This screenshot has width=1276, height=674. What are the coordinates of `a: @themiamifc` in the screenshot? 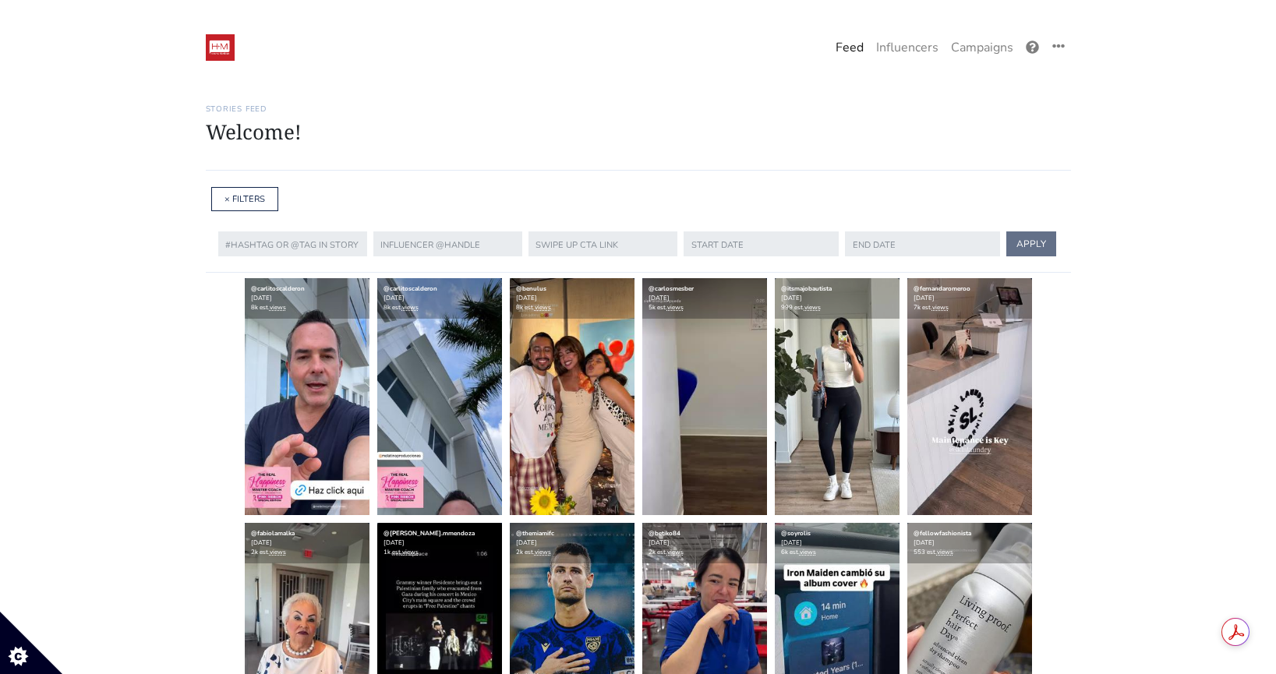 It's located at (535, 533).